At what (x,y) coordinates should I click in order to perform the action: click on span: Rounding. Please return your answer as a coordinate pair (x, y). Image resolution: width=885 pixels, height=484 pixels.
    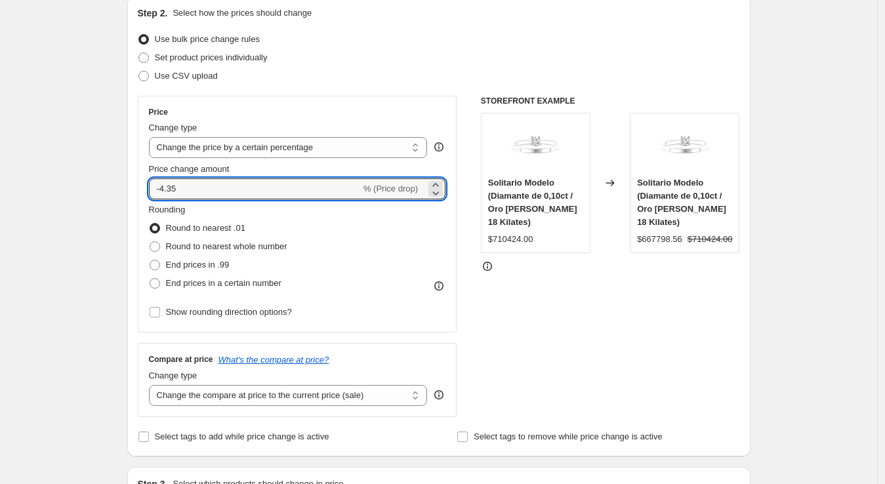
    Looking at the image, I should click on (167, 209).